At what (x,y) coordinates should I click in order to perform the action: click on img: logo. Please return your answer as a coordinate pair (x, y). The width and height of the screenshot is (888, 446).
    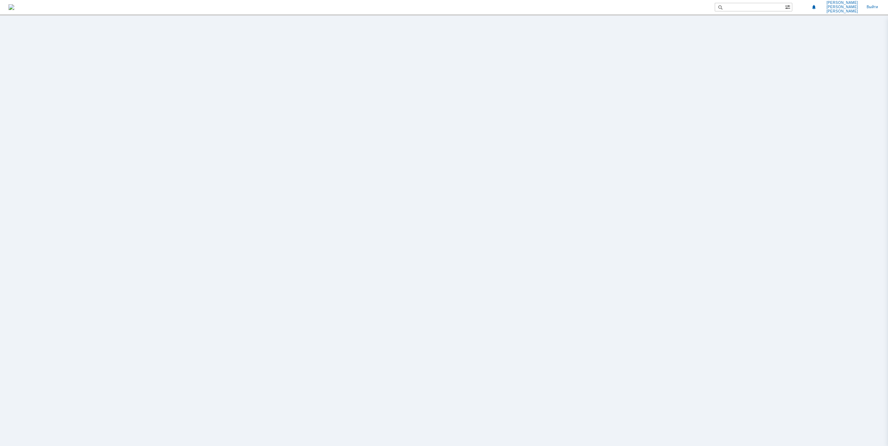
    Looking at the image, I should click on (11, 7).